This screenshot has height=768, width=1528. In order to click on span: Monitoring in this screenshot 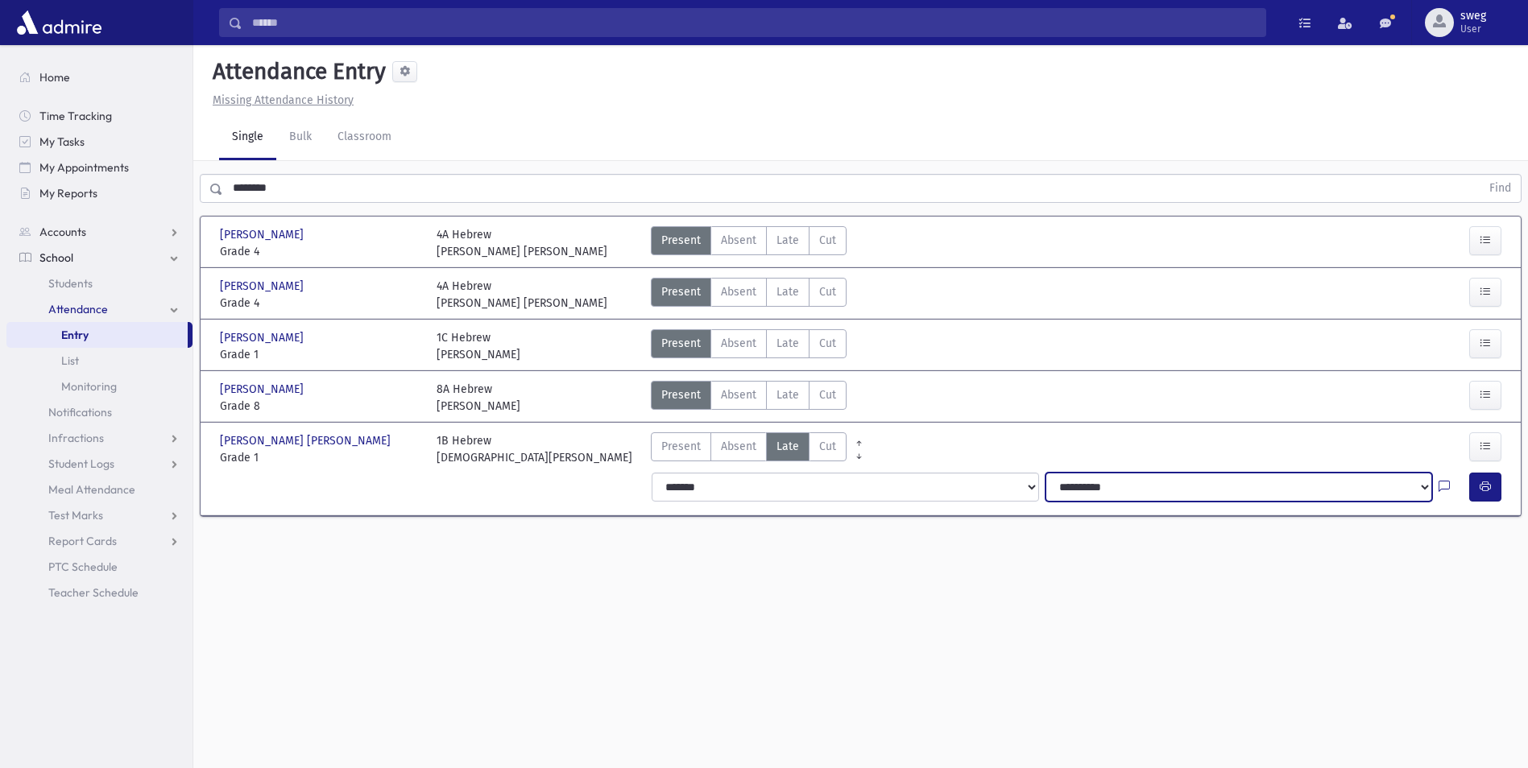, I will do `click(89, 387)`.